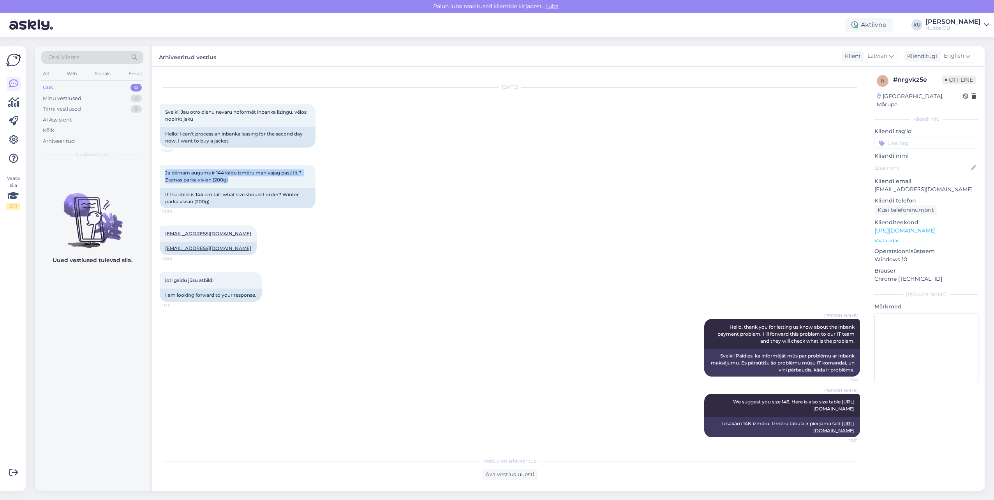  Describe the element at coordinates (953, 28) in the screenshot. I see `div: Huppa OÜ` at that location.